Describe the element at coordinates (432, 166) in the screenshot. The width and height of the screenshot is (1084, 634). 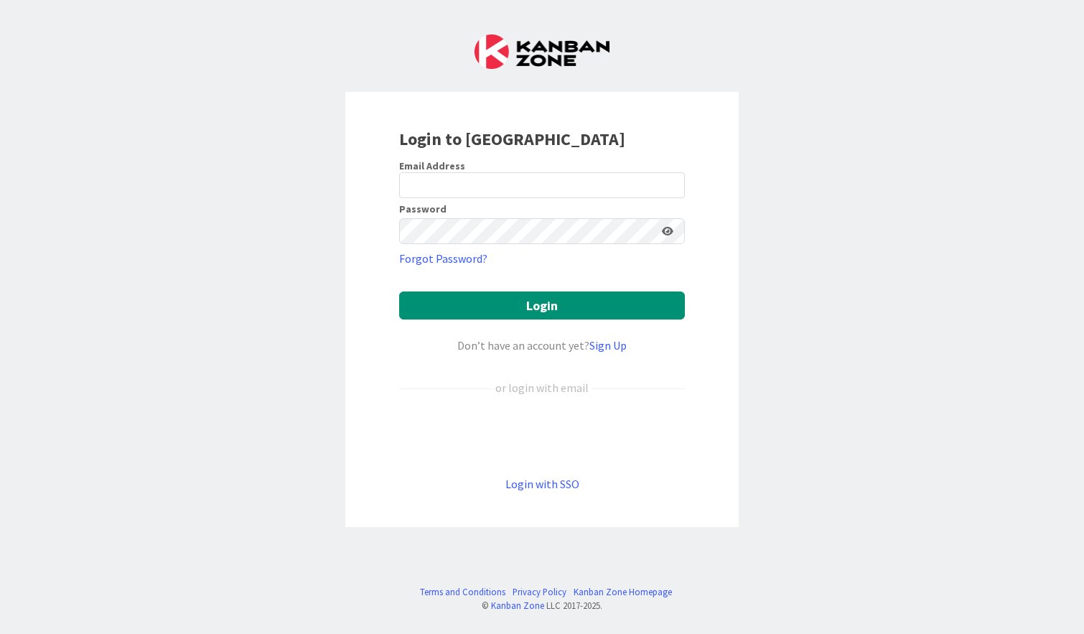
I see `label: Email Address` at that location.